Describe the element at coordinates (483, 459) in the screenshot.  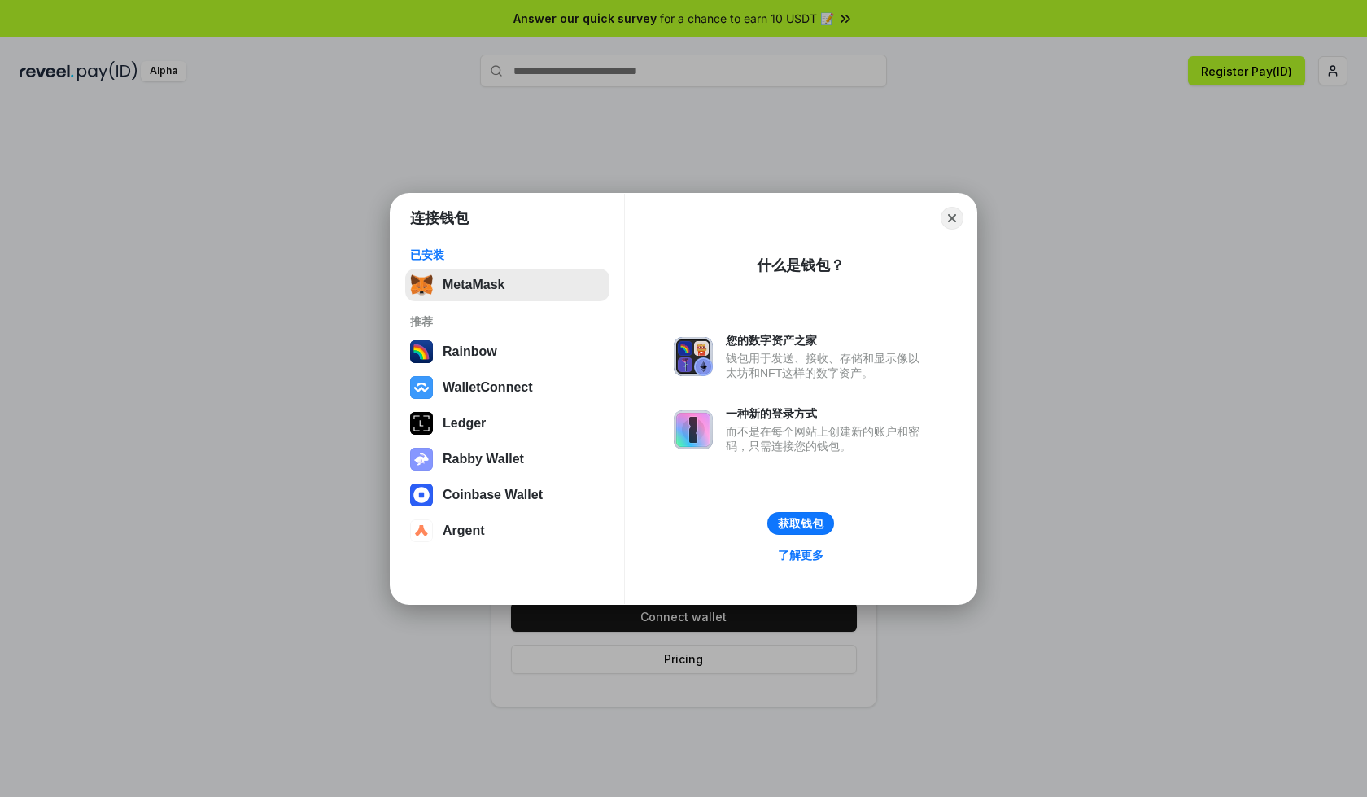
I see `div: Rabby Wallet` at that location.